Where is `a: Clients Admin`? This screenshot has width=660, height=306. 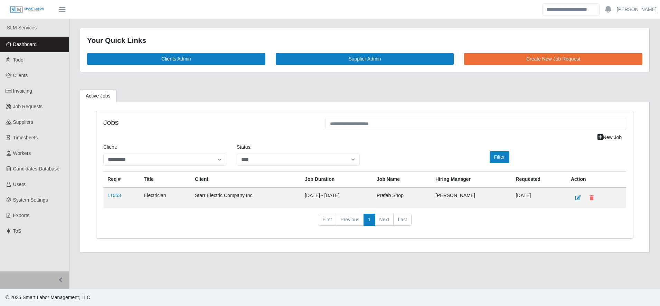 a: Clients Admin is located at coordinates (176, 59).